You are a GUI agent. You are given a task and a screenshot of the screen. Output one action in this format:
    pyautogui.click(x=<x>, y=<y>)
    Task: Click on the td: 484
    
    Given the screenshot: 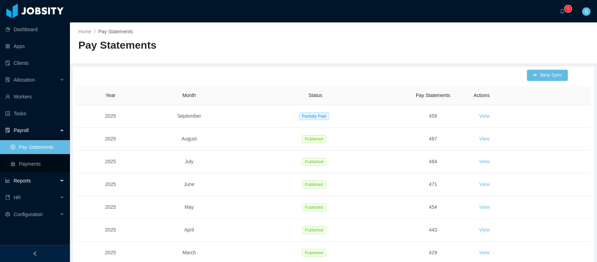 What is the action you would take?
    pyautogui.click(x=433, y=162)
    